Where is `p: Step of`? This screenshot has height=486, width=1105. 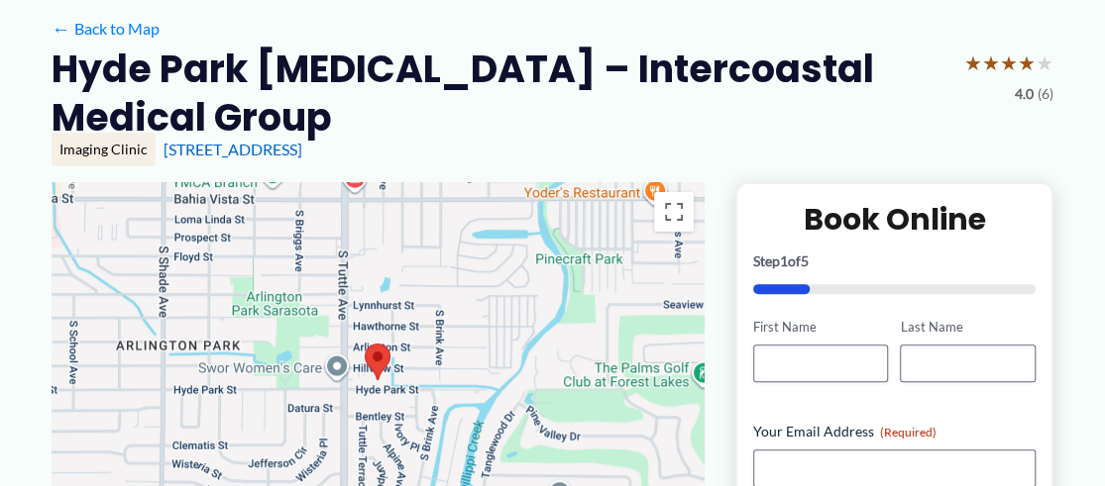
p: Step of is located at coordinates (894, 262).